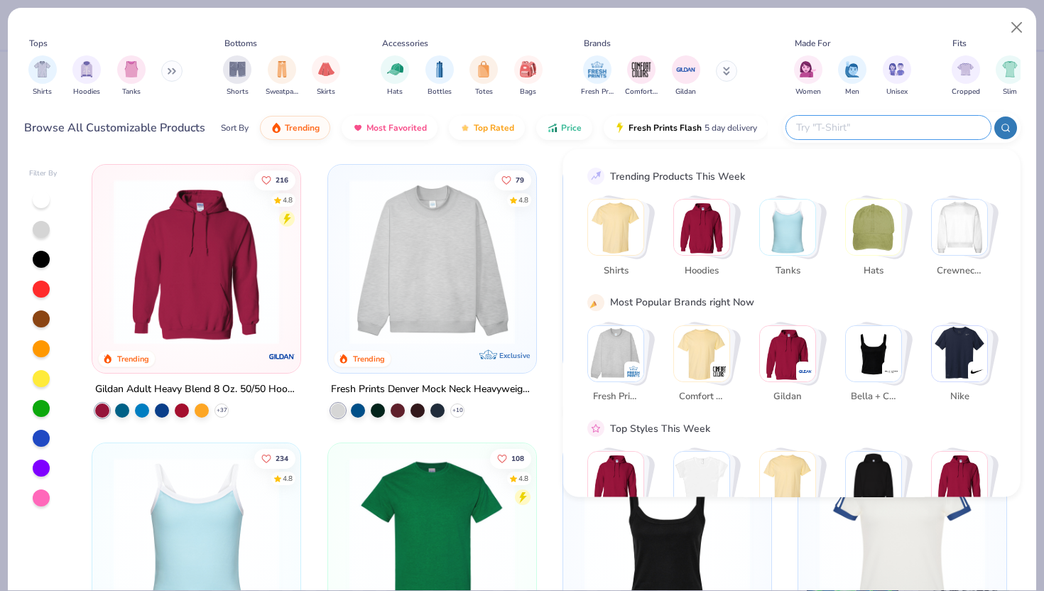 The image size is (1044, 591). I want to click on span: 108, so click(517, 459).